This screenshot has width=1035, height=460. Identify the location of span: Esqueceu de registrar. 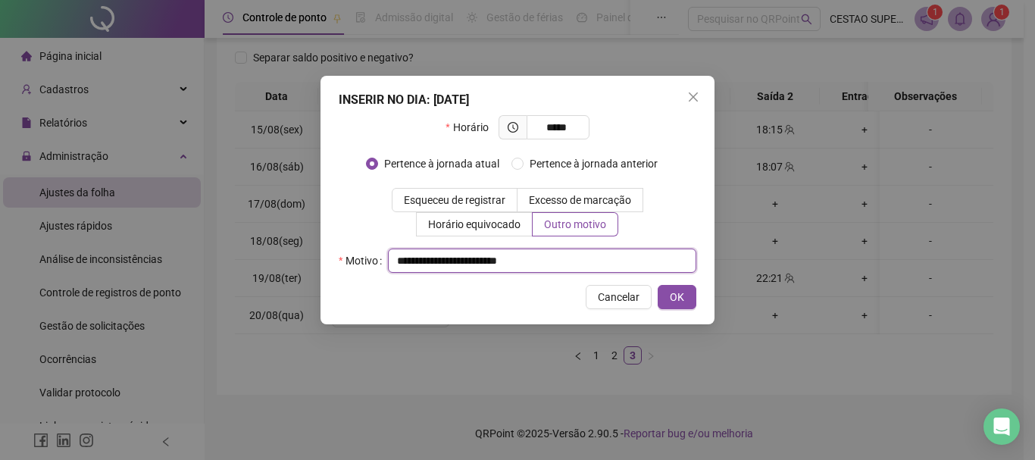
(454, 200).